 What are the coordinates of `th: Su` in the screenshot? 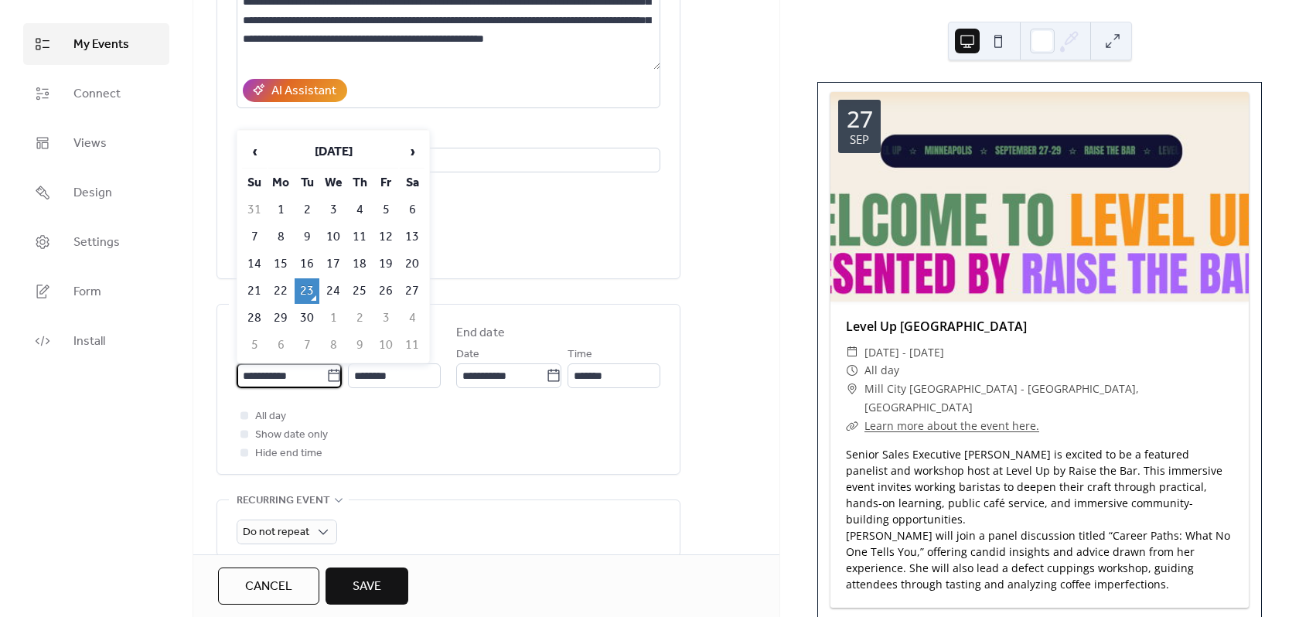 It's located at (254, 182).